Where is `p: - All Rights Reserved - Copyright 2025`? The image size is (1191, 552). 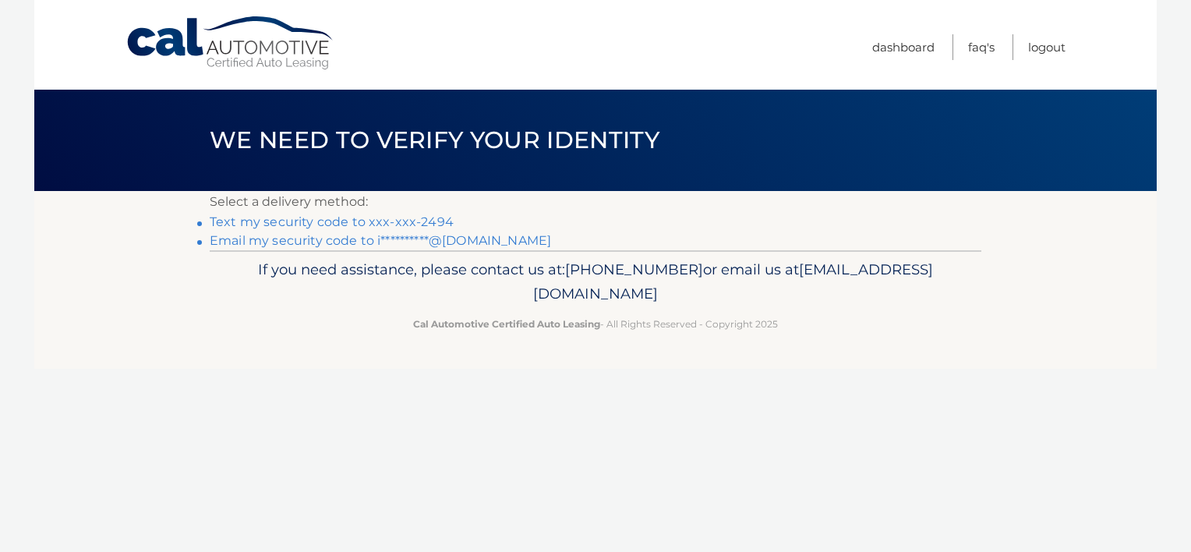
p: - All Rights Reserved - Copyright 2025 is located at coordinates (596, 324).